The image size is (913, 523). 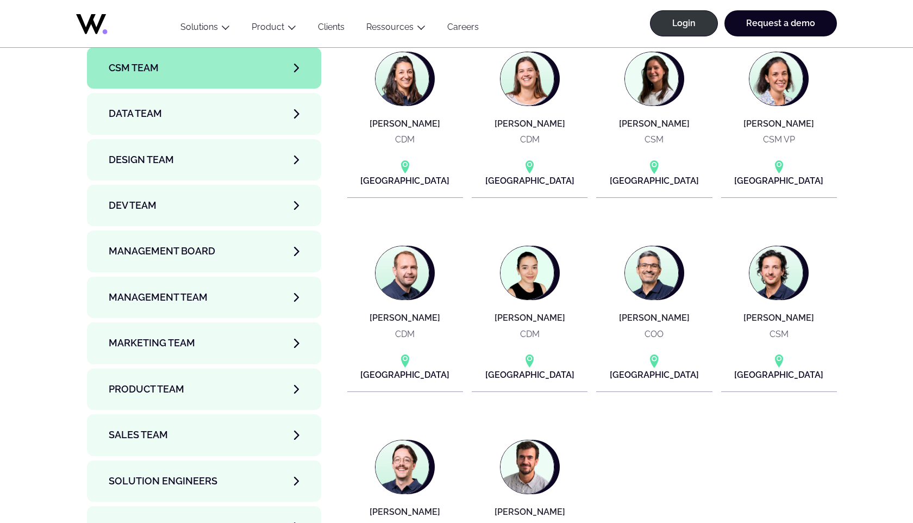 I want to click on span: Design team, so click(x=141, y=160).